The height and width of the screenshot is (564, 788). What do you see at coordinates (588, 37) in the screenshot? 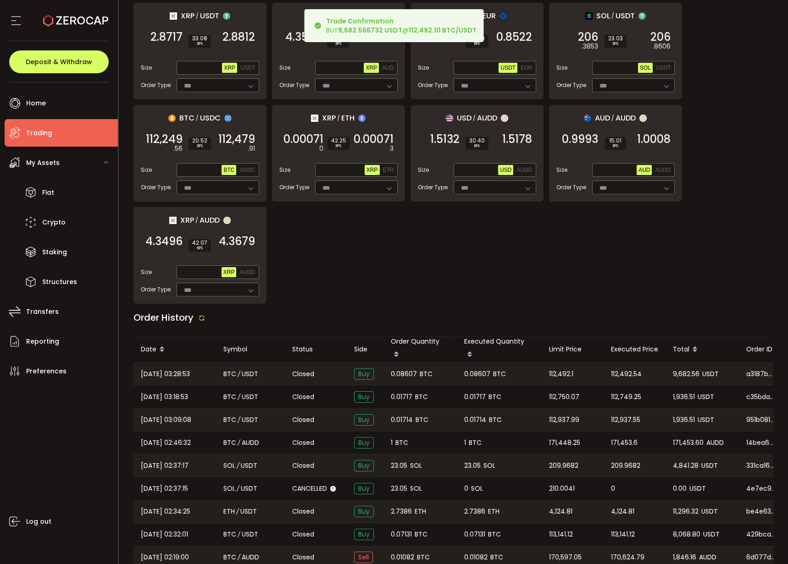
I see `span: 206` at bounding box center [588, 37].